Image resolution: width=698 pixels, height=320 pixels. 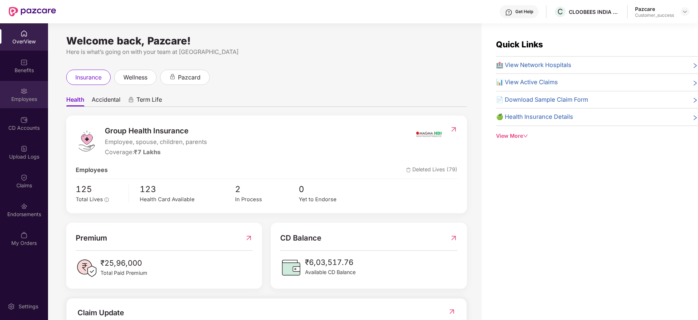 What do you see at coordinates (301, 238) in the screenshot?
I see `span: CD Balance` at bounding box center [301, 238].